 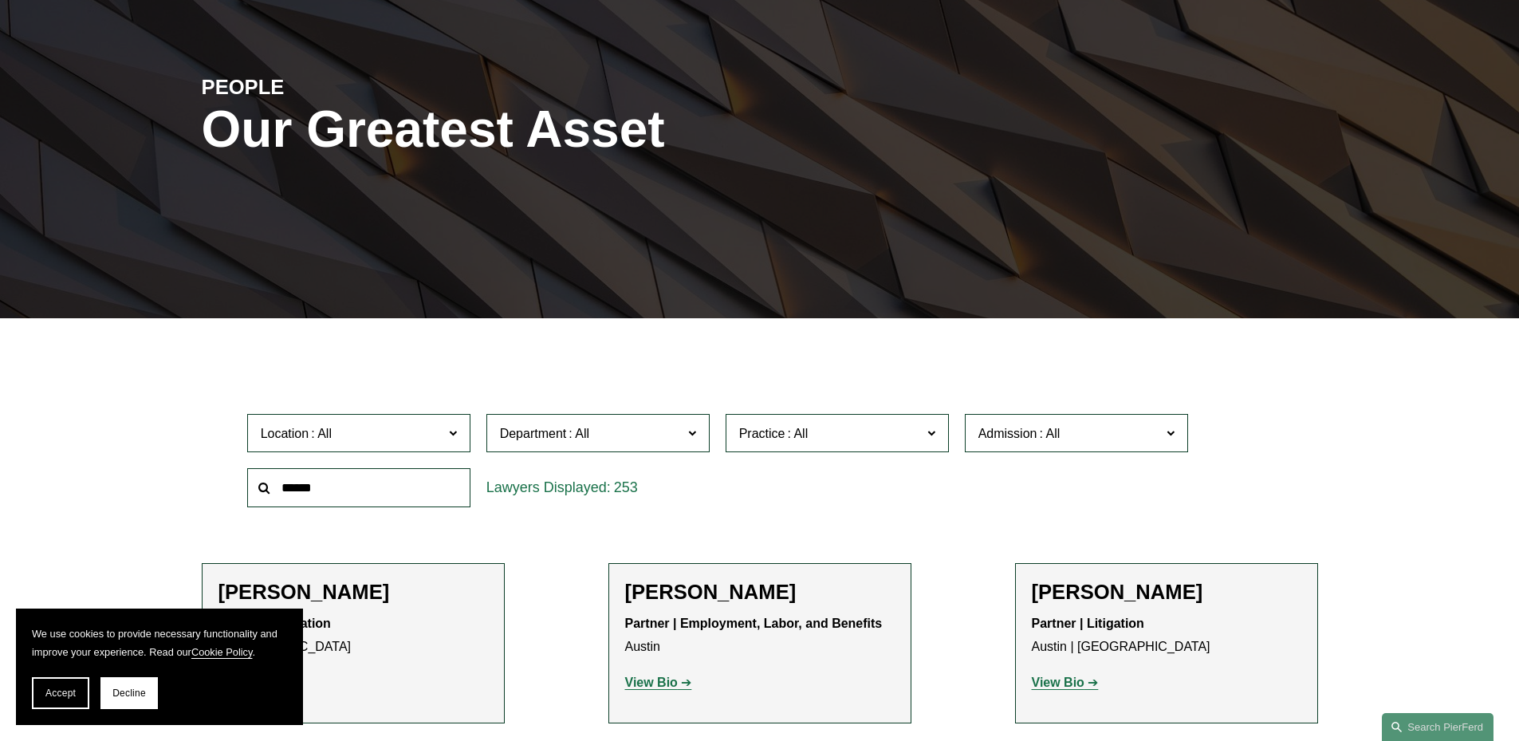 What do you see at coordinates (626, 487) in the screenshot?
I see `span: 253` at bounding box center [626, 487].